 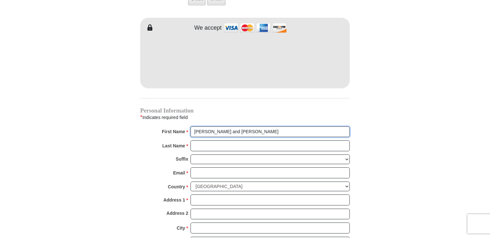 I want to click on div: Indicates required field, so click(x=245, y=117).